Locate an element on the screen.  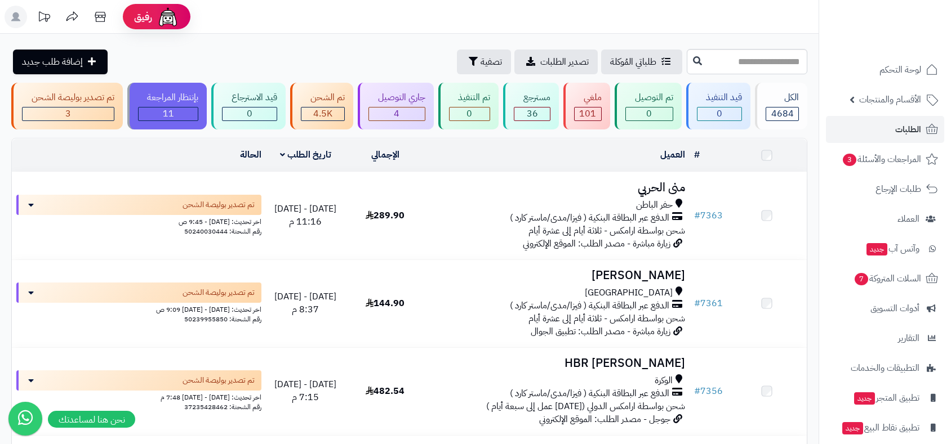
div: قيد التنفيذ is located at coordinates (719, 97).